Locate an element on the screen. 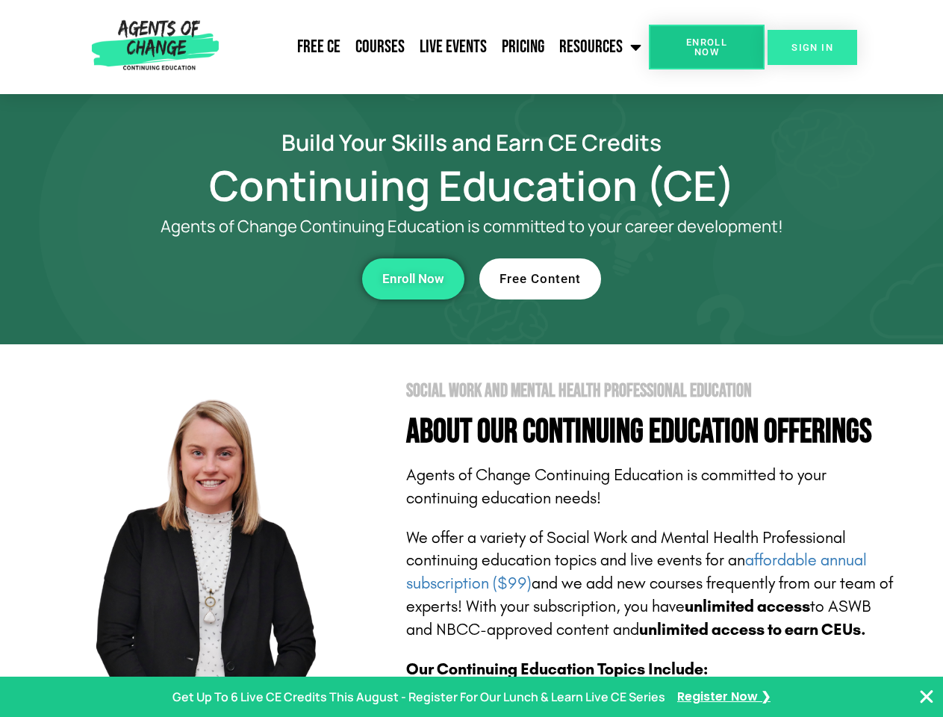 This screenshot has height=717, width=943. a: Register Now ❯ is located at coordinates (724, 697).